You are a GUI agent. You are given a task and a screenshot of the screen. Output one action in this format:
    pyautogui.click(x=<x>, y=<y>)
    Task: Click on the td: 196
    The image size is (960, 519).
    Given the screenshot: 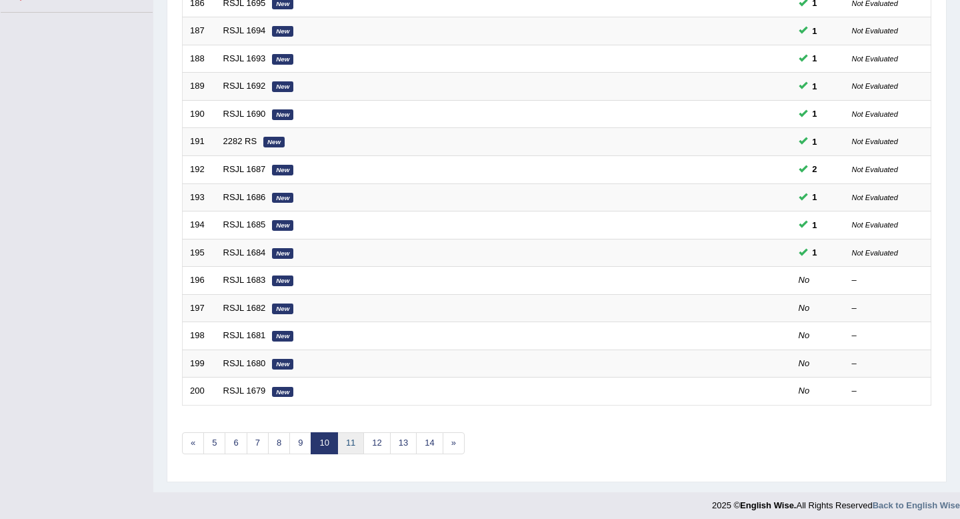 What is the action you would take?
    pyautogui.click(x=199, y=281)
    